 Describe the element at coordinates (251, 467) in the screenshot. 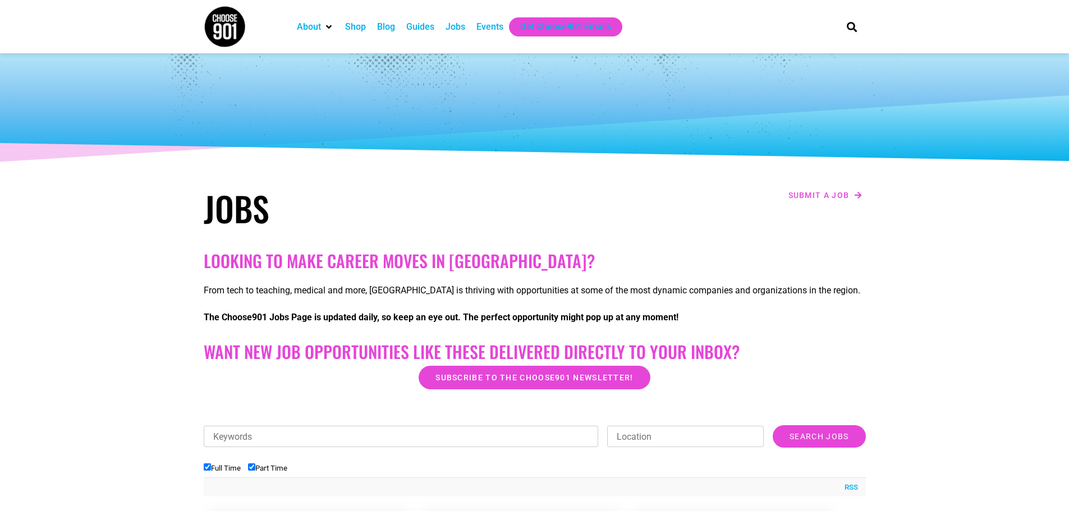

I see `input: Part Time` at that location.